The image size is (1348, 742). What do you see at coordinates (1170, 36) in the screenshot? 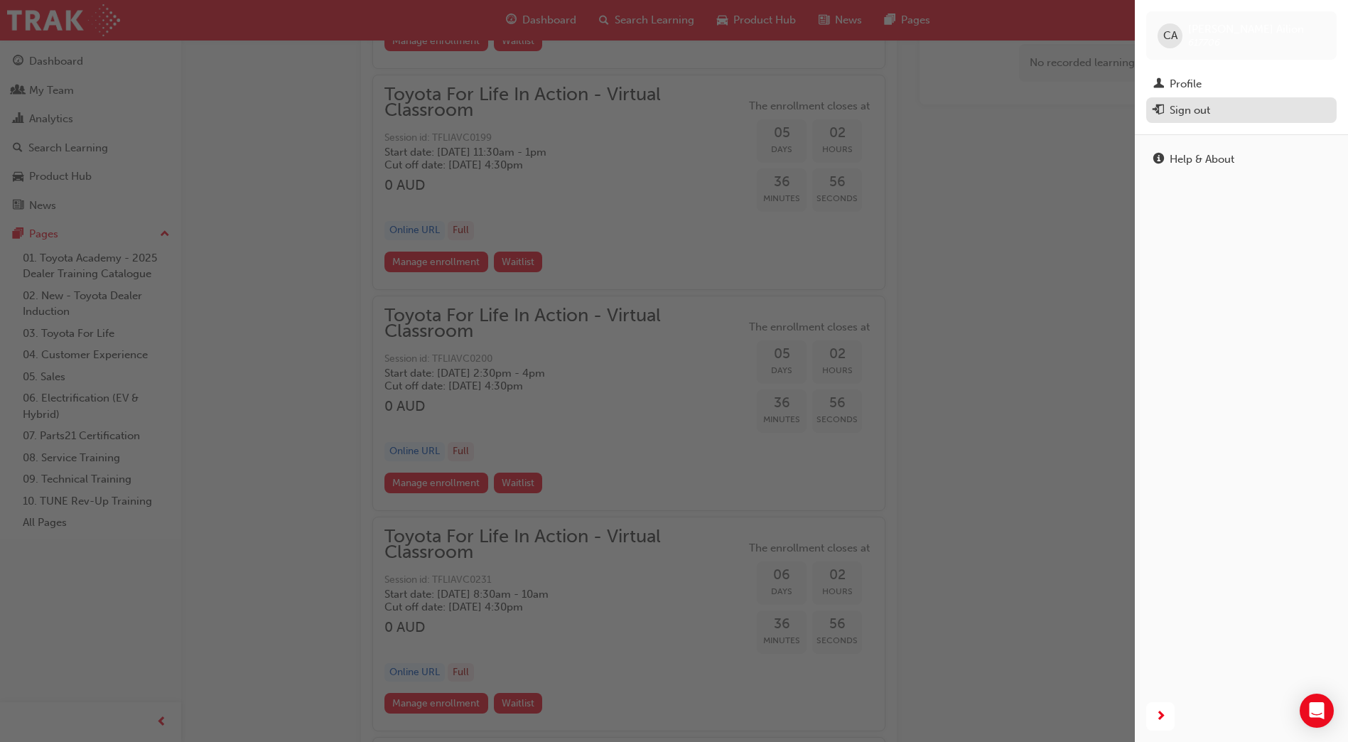
I see `span: CA` at bounding box center [1170, 36].